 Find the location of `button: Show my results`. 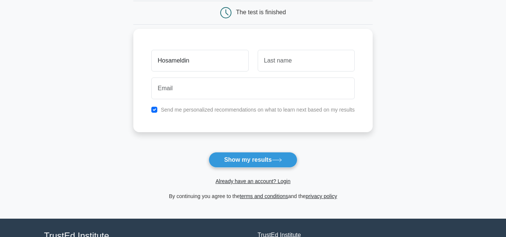

button: Show my results is located at coordinates (253, 160).